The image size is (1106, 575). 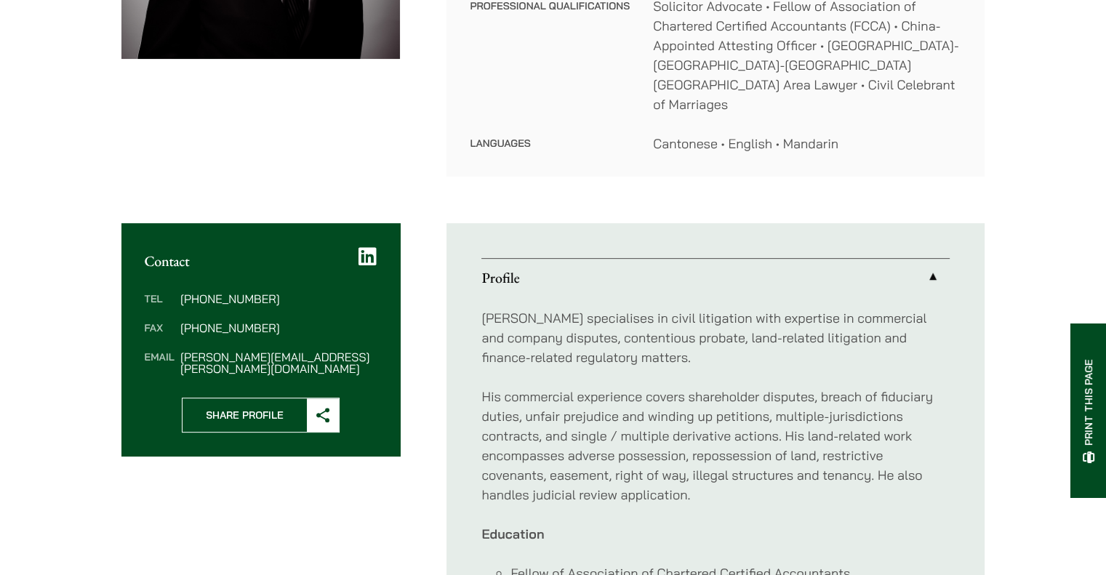 I want to click on strong: Education, so click(x=513, y=534).